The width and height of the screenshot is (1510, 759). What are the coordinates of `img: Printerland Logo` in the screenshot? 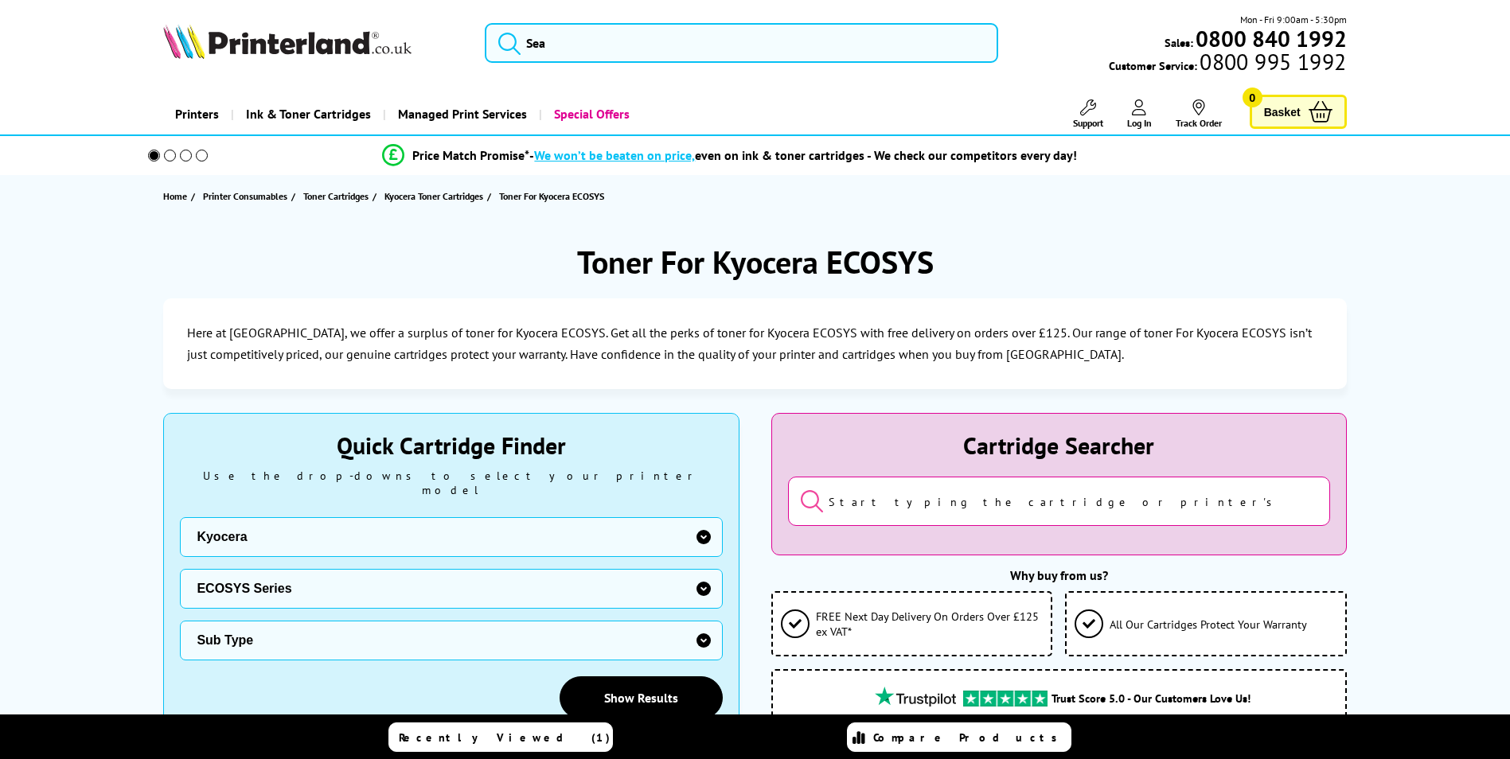 It's located at (287, 41).